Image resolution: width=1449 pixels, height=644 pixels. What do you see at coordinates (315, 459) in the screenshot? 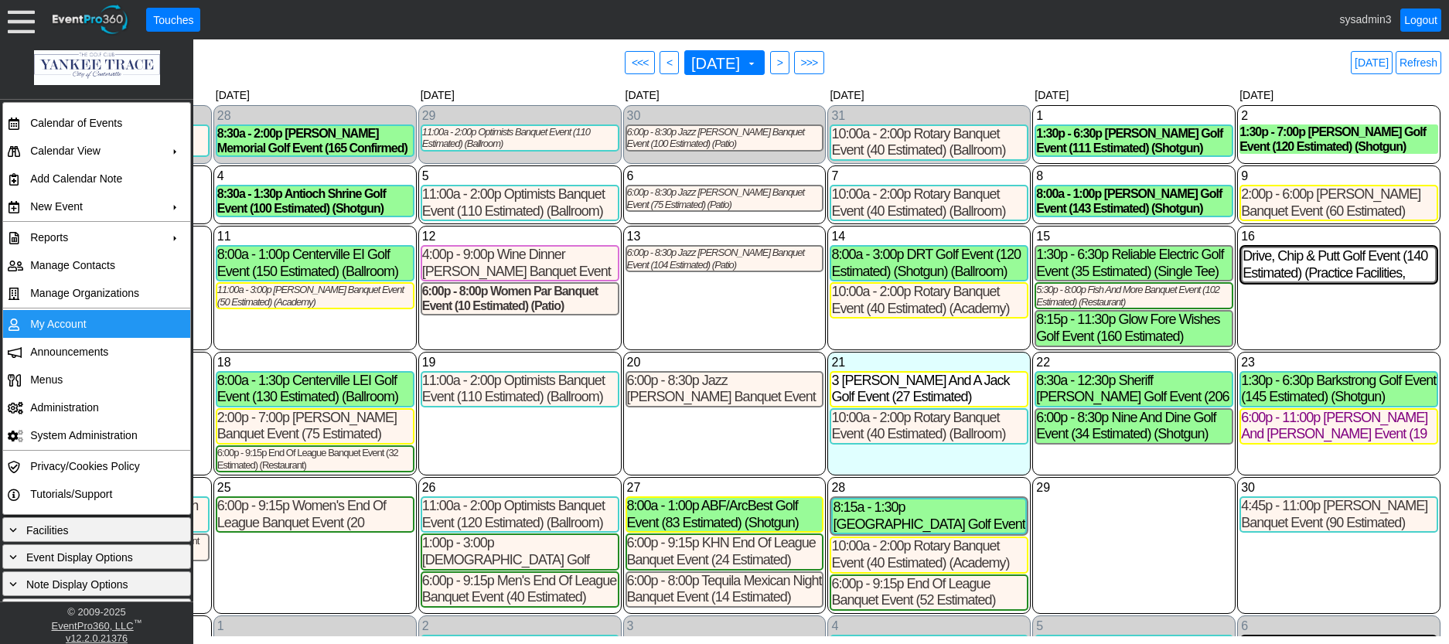
I see `div: 6:00p - 9:15p End Of League Banquet Event (32 Estimated) (Restaurant)` at bounding box center [315, 459].